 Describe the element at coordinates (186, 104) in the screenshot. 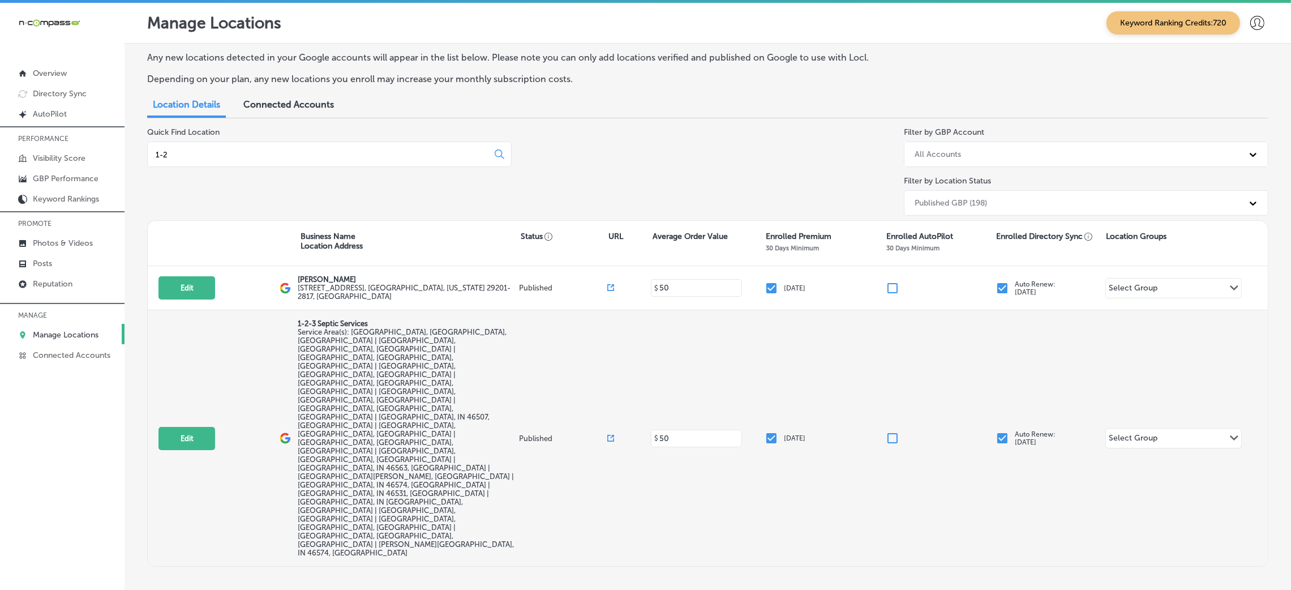

I see `span: Location Details` at that location.